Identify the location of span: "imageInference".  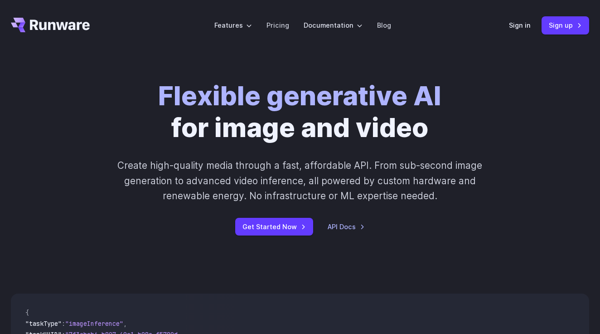
(94, 323).